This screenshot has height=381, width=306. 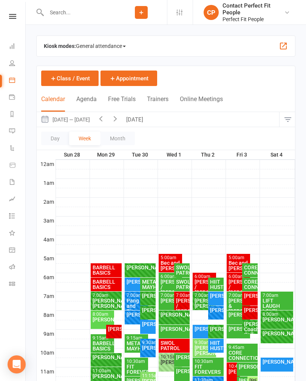 I want to click on div: 9:45am, so click(x=242, y=348).